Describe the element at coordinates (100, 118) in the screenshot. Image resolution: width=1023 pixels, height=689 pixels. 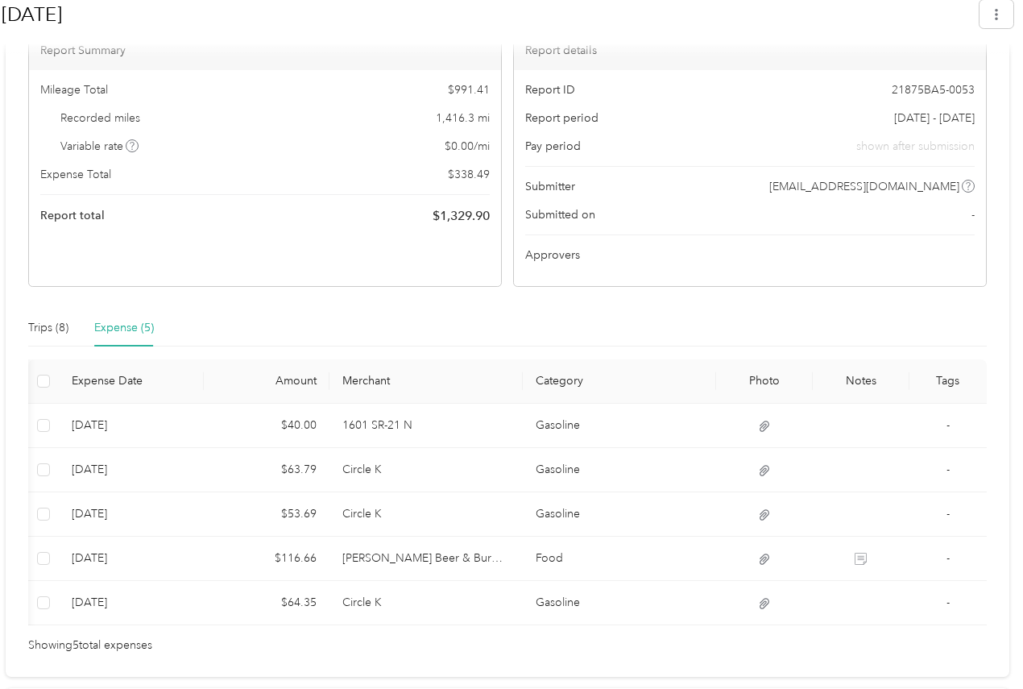
I see `span: Recorded miles` at that location.